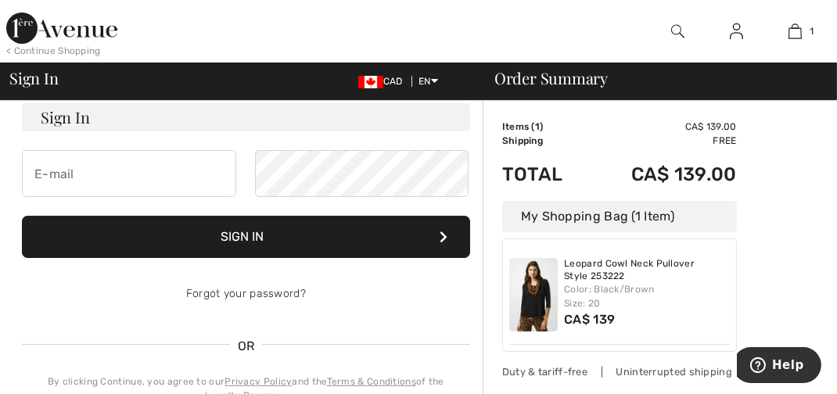  I want to click on div: Order Summary, so click(652, 78).